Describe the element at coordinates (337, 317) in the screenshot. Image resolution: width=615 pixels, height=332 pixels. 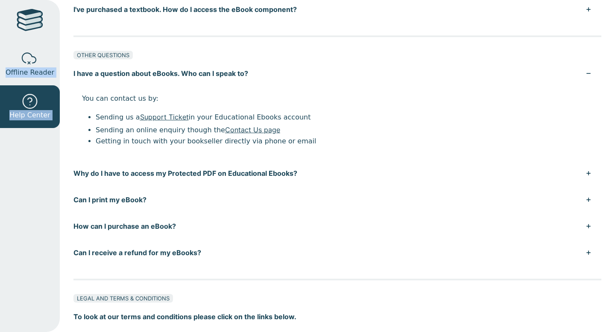
I see `p: To look at our terms and conditions please click on the links below.` at that location.